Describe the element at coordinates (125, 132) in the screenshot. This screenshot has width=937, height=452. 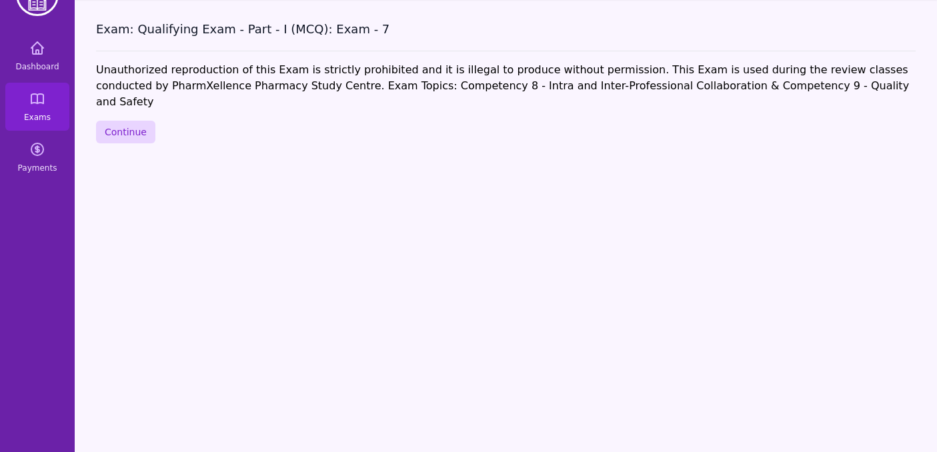
I see `button: Continue` at that location.